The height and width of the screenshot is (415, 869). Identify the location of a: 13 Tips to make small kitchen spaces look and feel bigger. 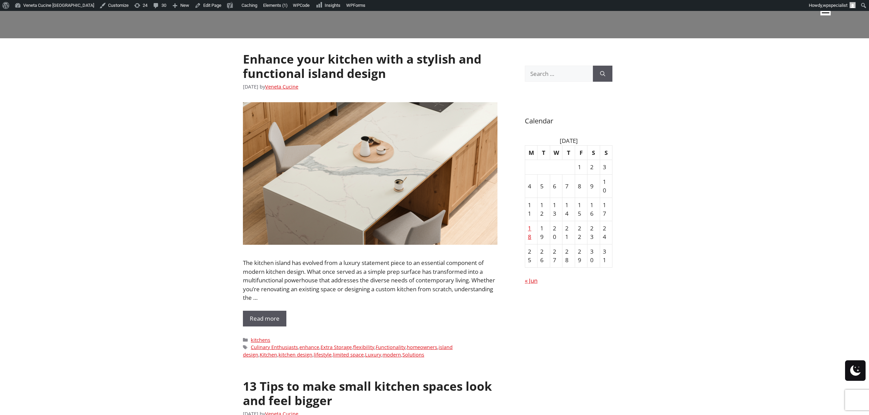
(367, 393).